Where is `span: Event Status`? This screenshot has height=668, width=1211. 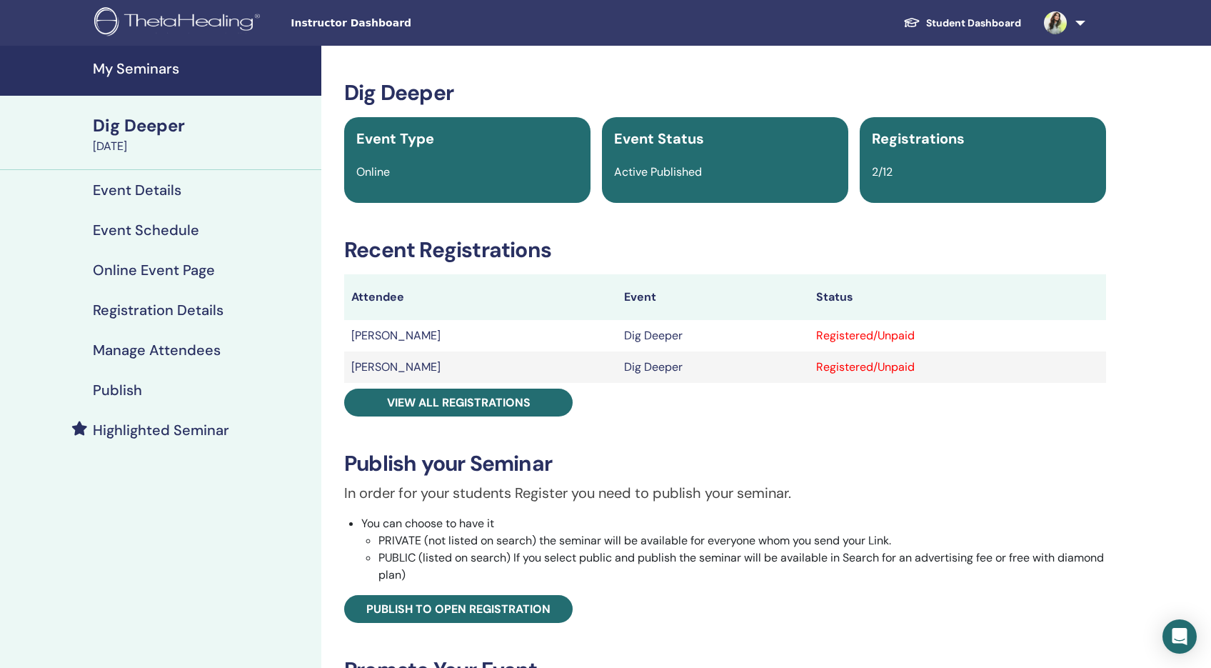
span: Event Status is located at coordinates (659, 139).